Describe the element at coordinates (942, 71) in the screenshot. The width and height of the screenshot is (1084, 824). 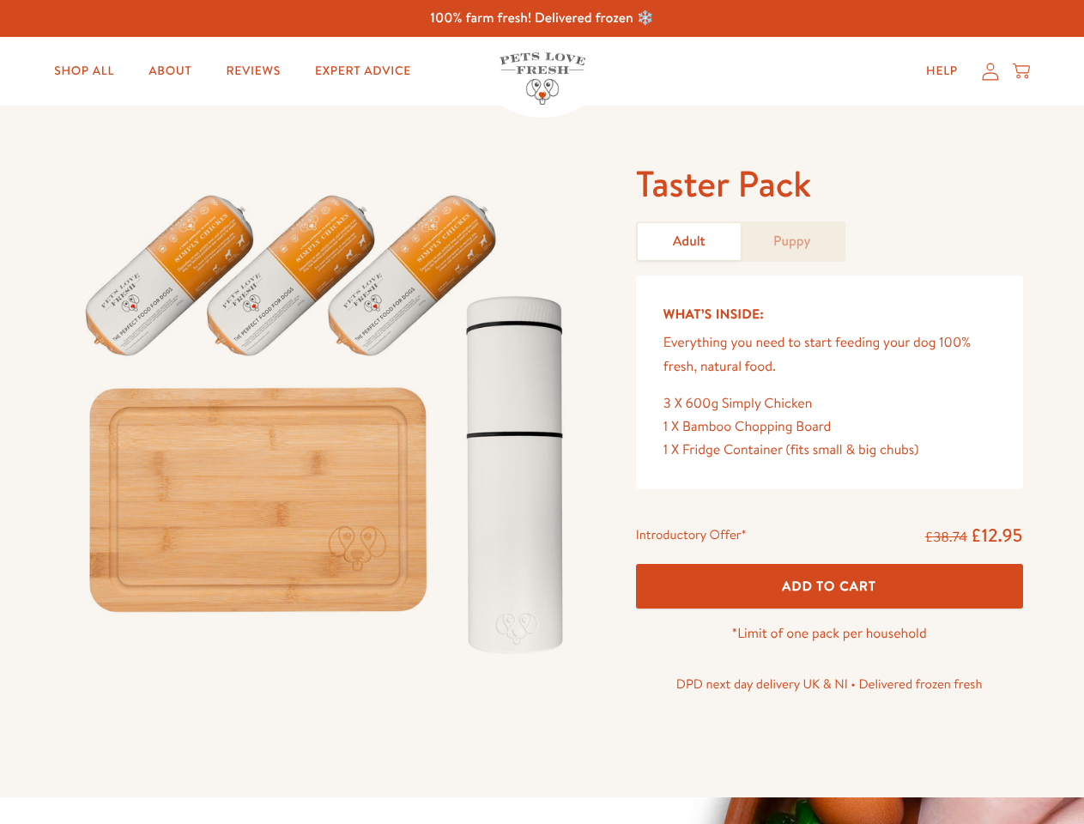
I see `a: Help` at that location.